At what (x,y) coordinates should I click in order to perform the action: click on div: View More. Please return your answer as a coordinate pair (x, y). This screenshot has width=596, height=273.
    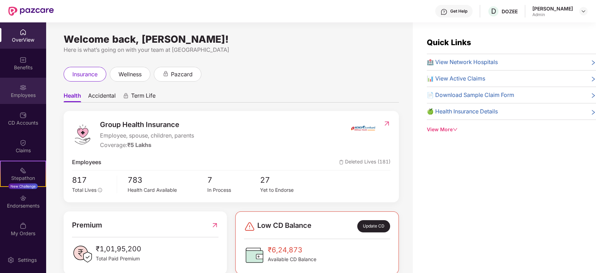
    Looking at the image, I should click on (512, 129).